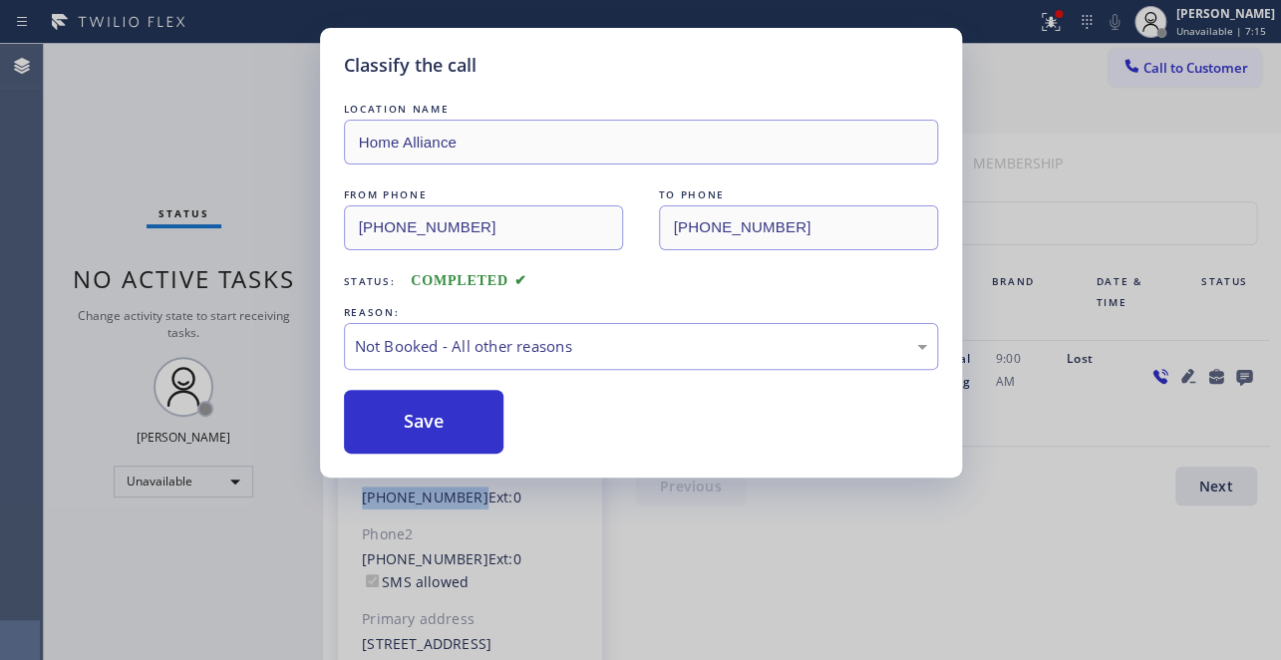 This screenshot has width=1281, height=660. Describe the element at coordinates (484, 227) in the screenshot. I see `input: From phone` at that location.